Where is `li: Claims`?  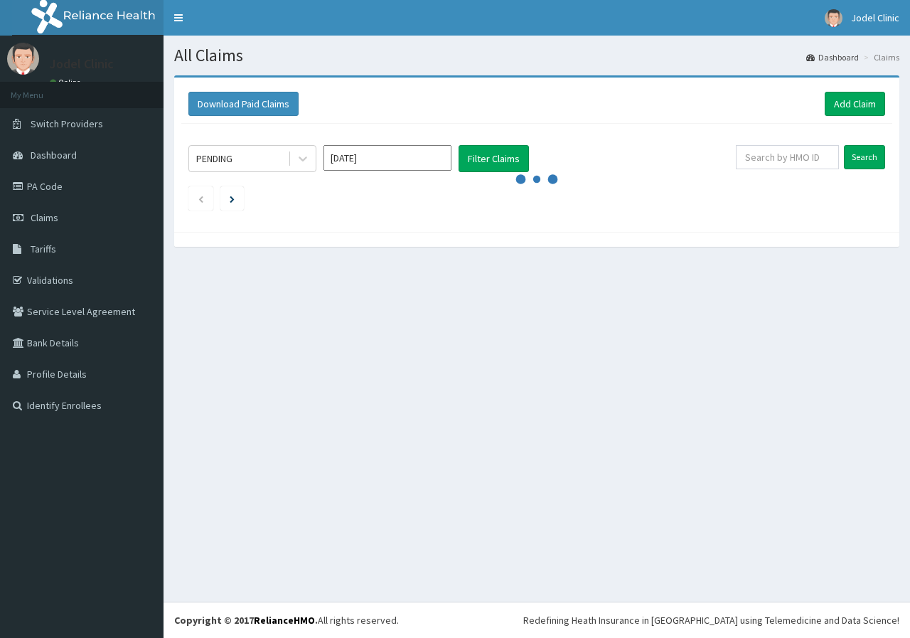 li: Claims is located at coordinates (879, 57).